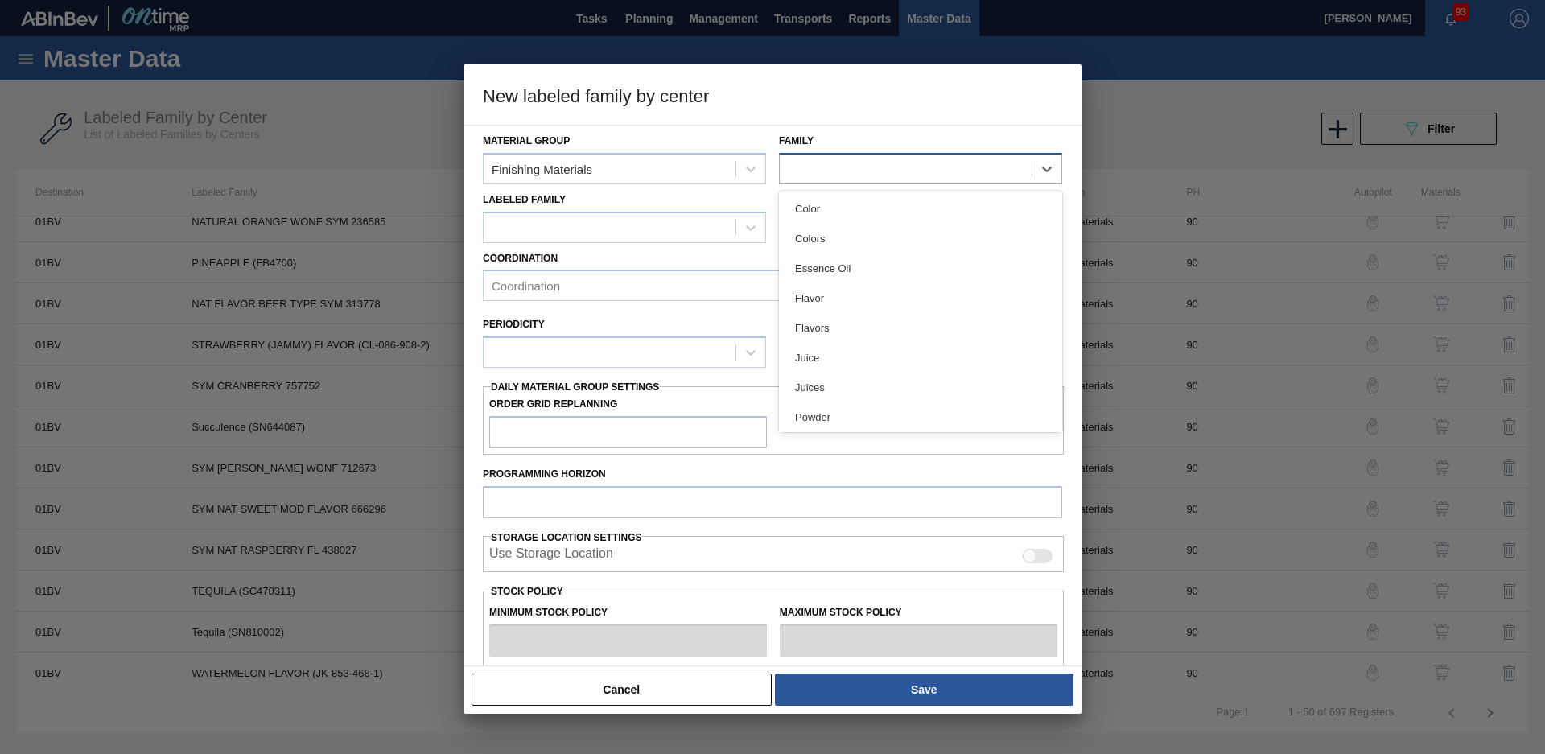  Describe the element at coordinates (524, 200) in the screenshot. I see `label: Labeled Family` at that location.